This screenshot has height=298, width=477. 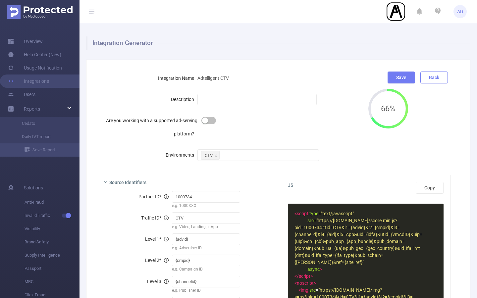 I want to click on span: Reports, so click(x=32, y=109).